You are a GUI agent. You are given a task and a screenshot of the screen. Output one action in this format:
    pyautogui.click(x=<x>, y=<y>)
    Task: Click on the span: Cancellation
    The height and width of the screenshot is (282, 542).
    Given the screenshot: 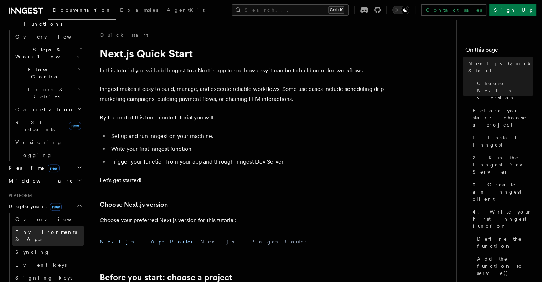 What is the action you would take?
    pyautogui.click(x=43, y=109)
    